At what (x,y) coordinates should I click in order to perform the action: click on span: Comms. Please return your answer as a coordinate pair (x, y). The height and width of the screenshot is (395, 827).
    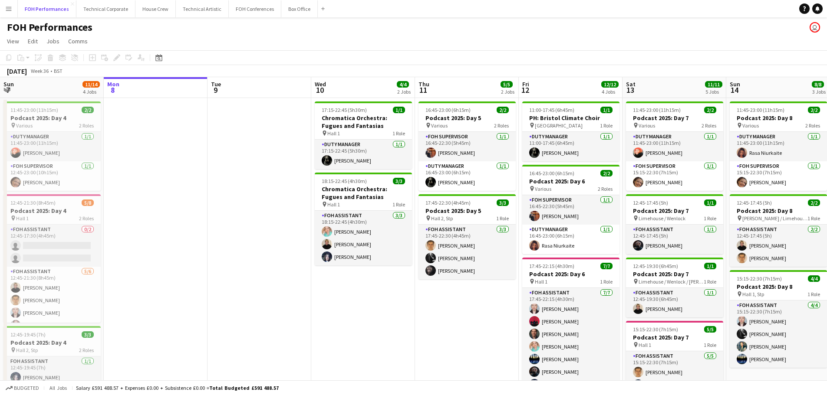
    Looking at the image, I should click on (78, 41).